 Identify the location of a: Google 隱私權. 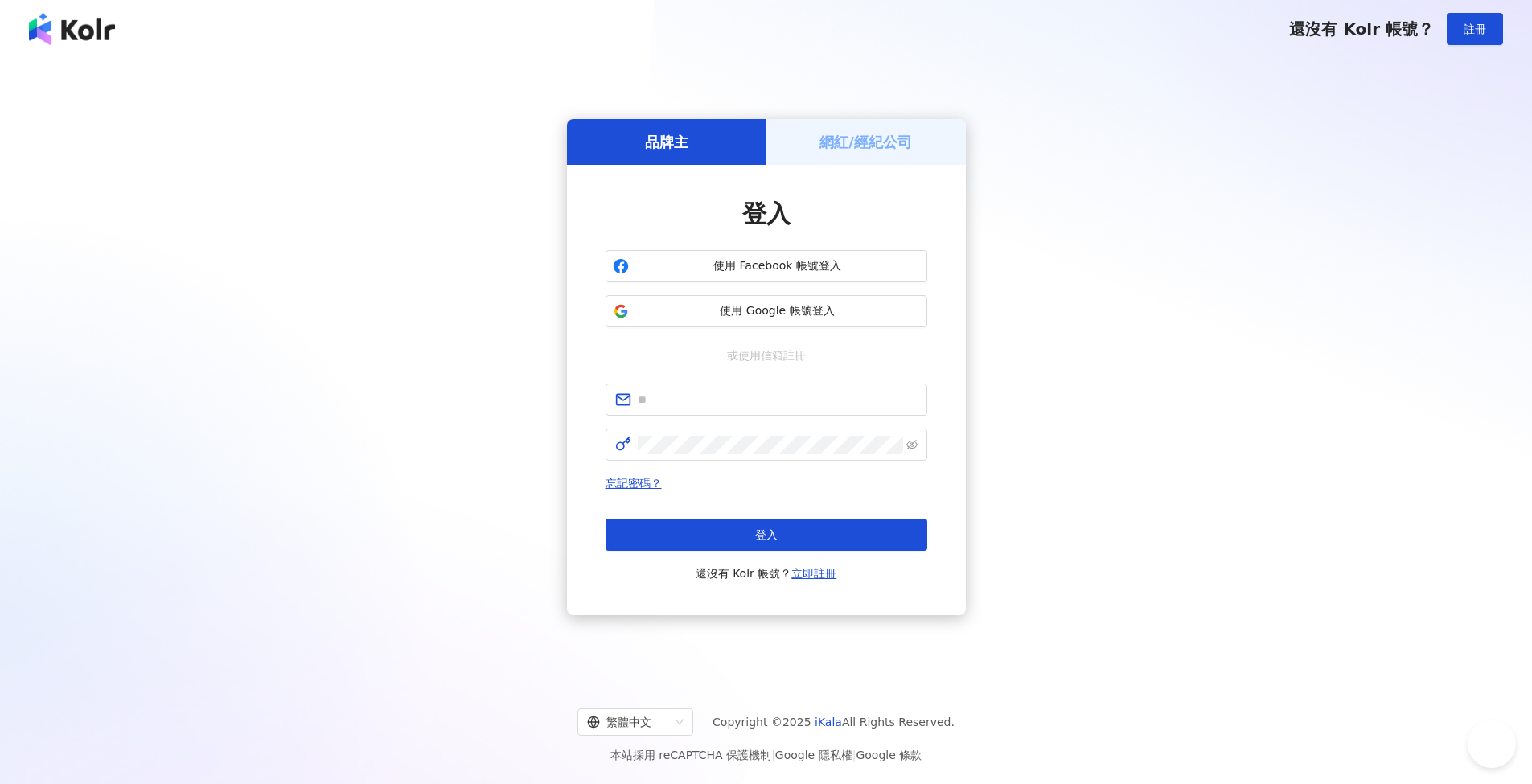
(813, 755).